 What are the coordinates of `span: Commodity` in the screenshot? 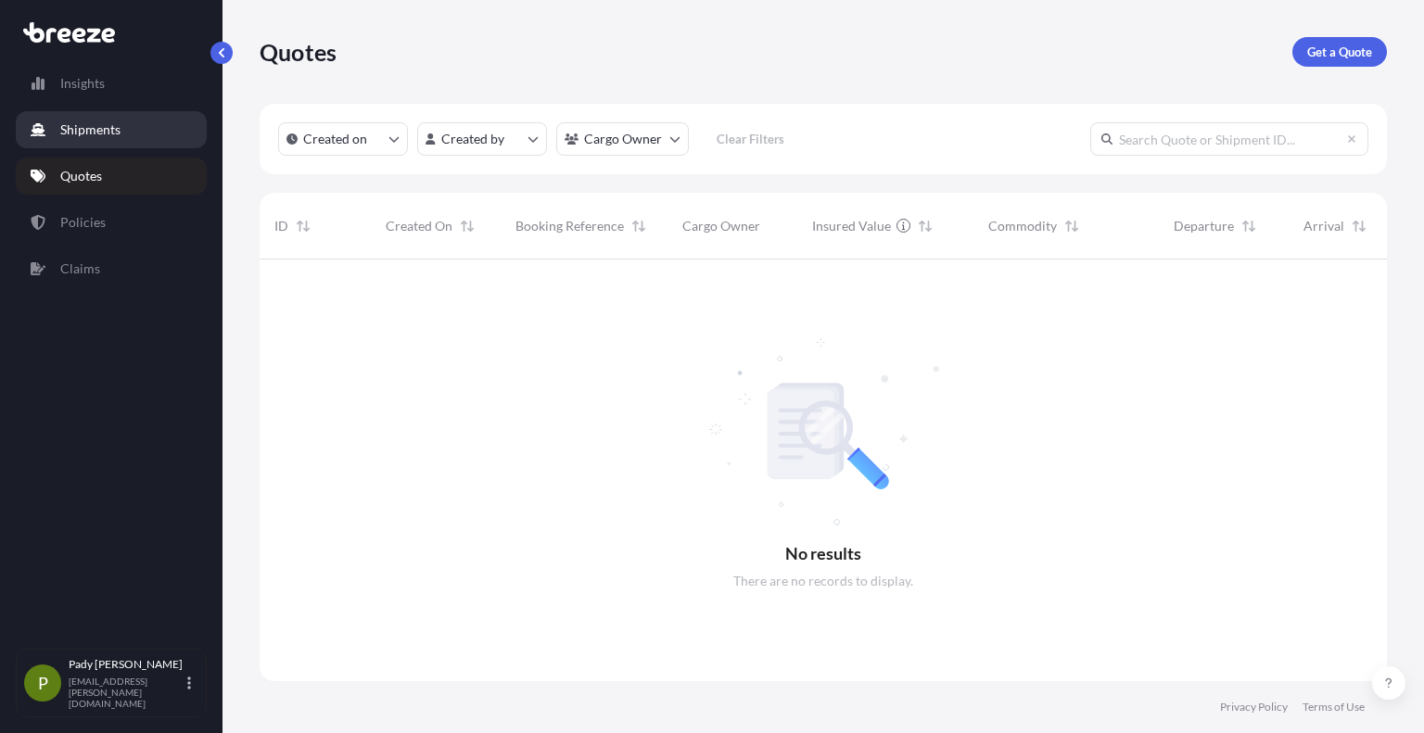 It's located at (1022, 226).